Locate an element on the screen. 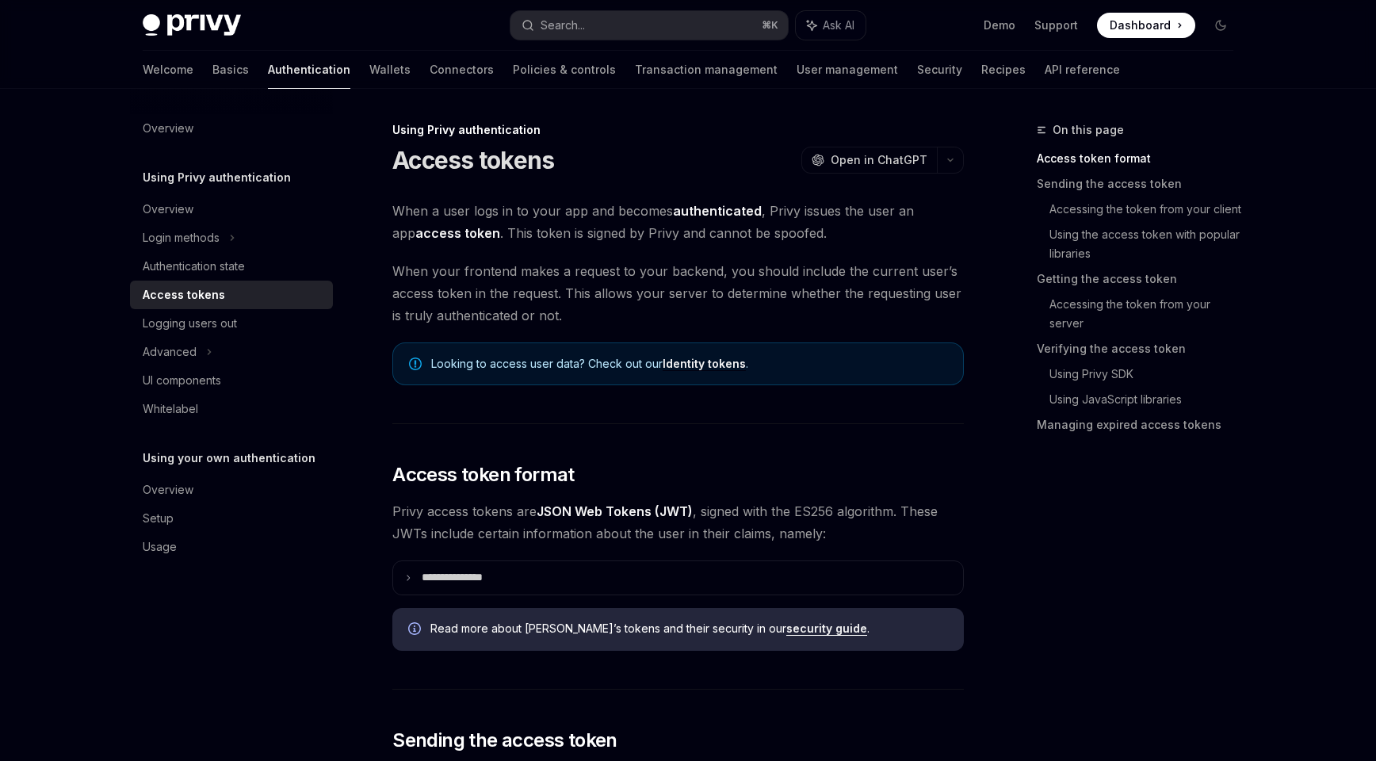 The width and height of the screenshot is (1376, 761). a: Access token format is located at coordinates (1141, 159).